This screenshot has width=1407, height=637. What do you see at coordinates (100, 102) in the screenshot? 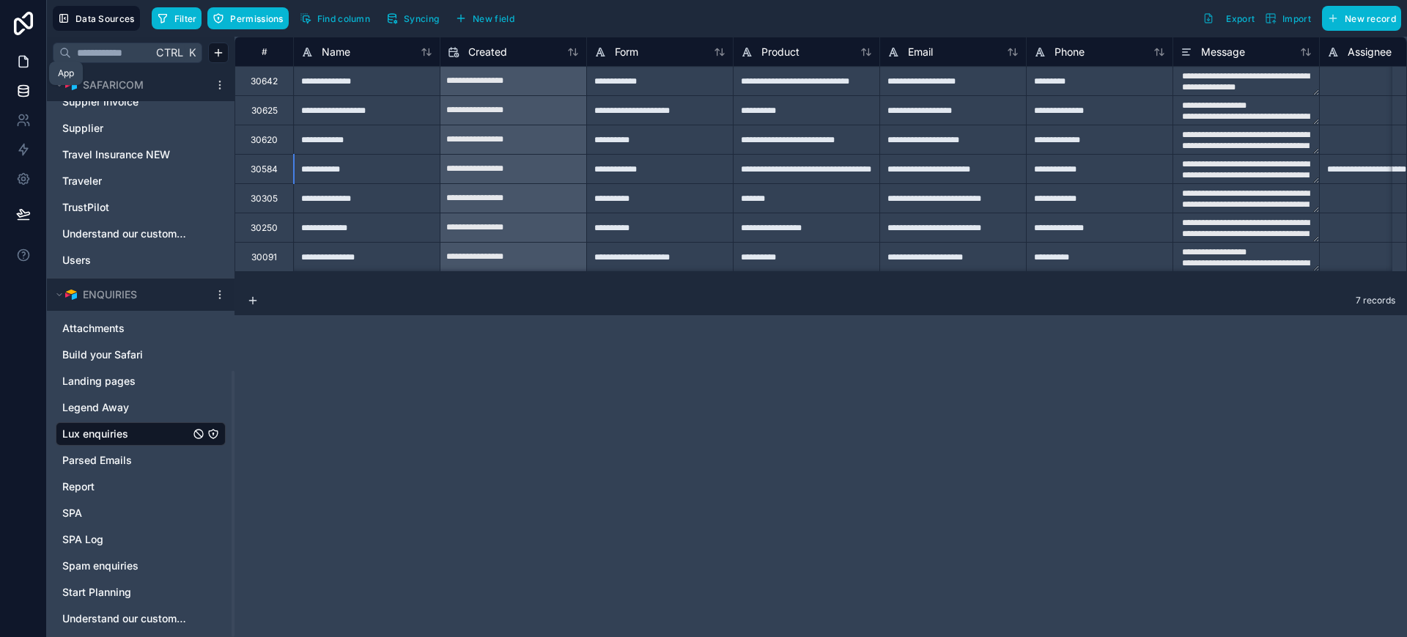
I see `span: Suppler Invoice` at bounding box center [100, 102].